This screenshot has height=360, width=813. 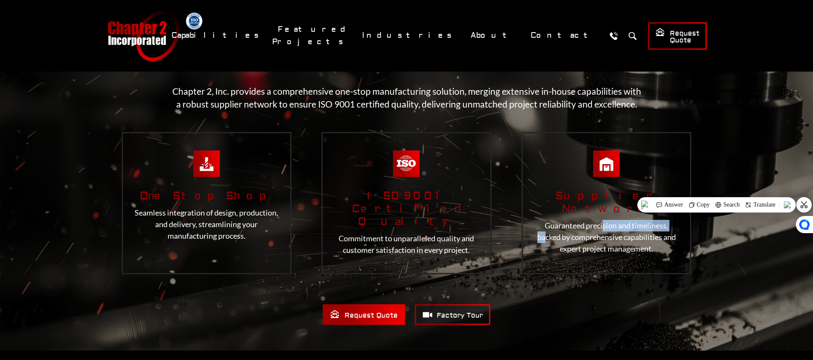 I want to click on div: Guaranteed precision and timeliness, backed by comprehensive capabilities and expert project mana..., so click(x=606, y=203).